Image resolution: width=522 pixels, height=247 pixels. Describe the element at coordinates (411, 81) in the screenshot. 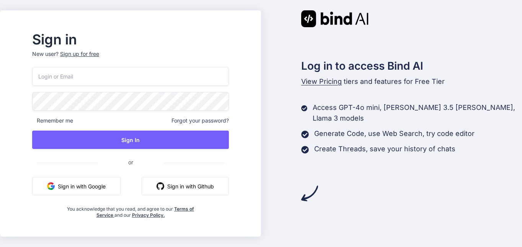

I see `p: tiers and features for Free Tier` at that location.